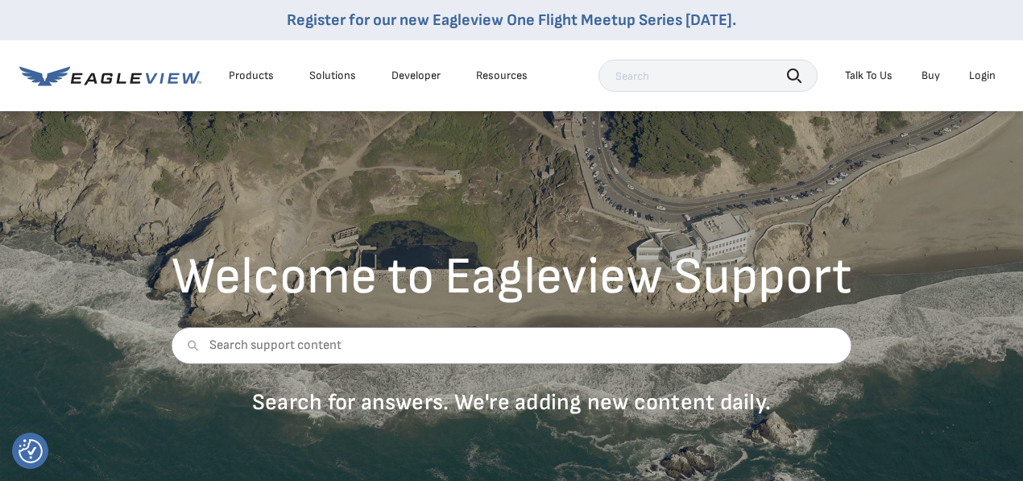 The image size is (1023, 481). Describe the element at coordinates (31, 451) in the screenshot. I see `img: Revisit consent button` at that location.